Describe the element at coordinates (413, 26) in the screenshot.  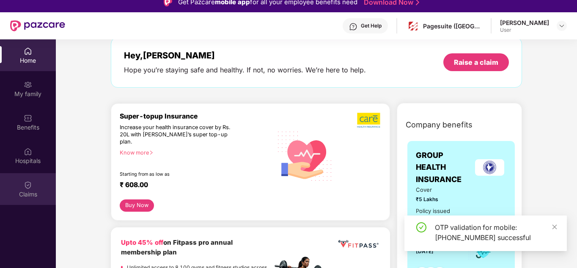
I see `img: pagesuite-logo-center.png` at that location.